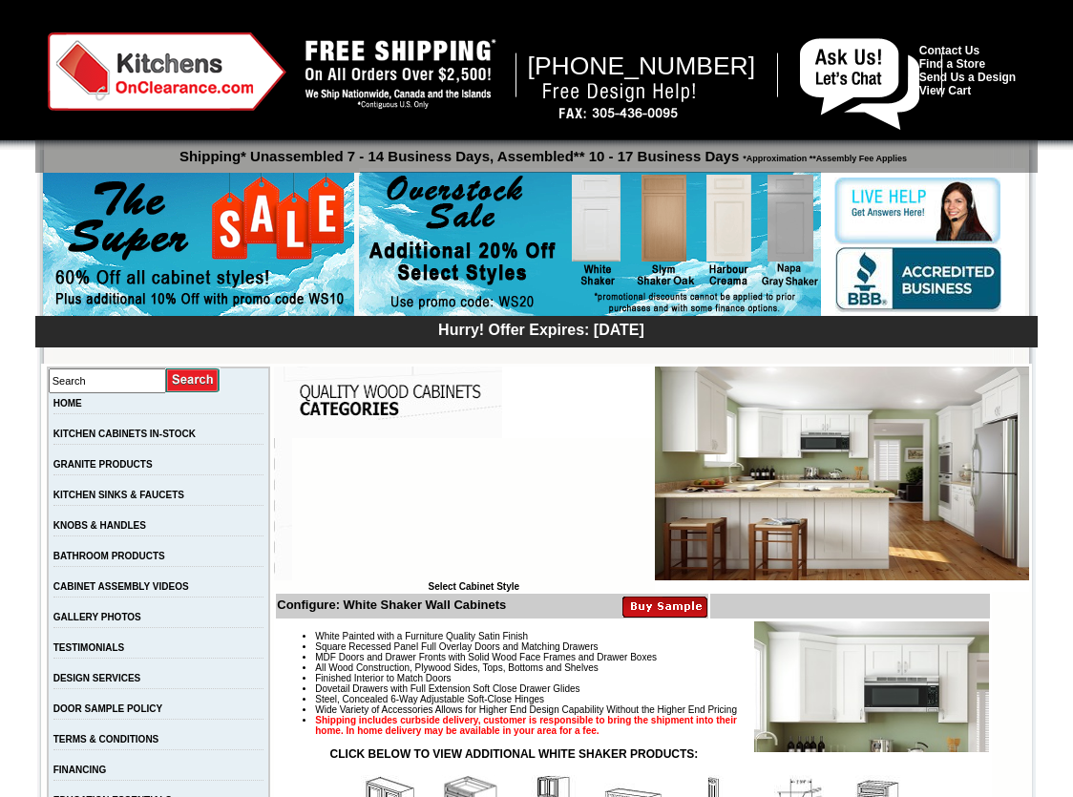 This screenshot has height=797, width=1073. I want to click on b: Select Cabinet Style, so click(473, 586).